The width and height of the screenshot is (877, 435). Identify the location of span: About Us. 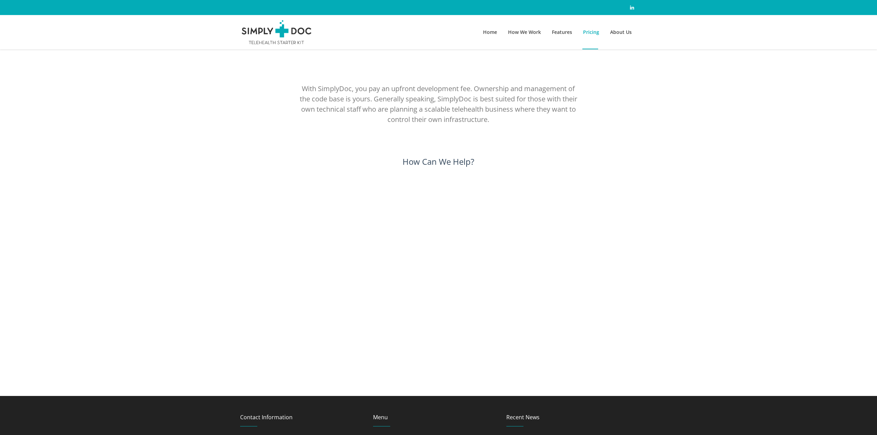
(620, 32).